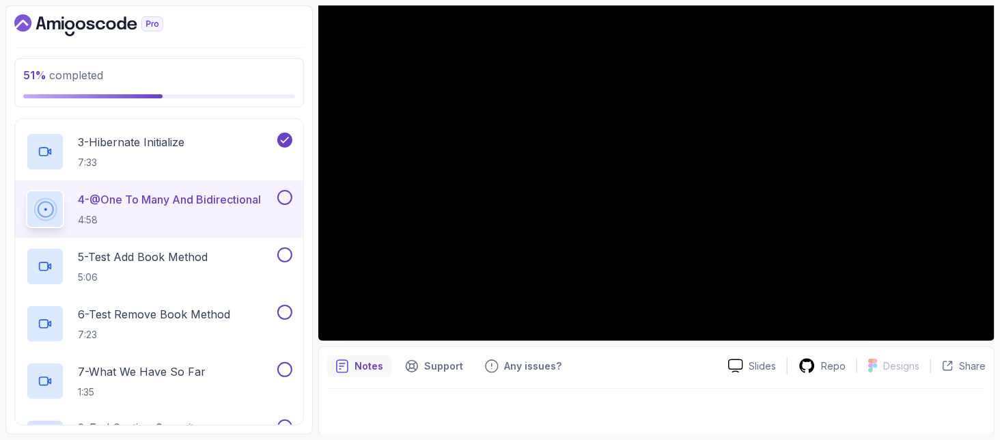 The width and height of the screenshot is (1000, 440). I want to click on button: 6-Test Remove Book Method7:23, so click(159, 324).